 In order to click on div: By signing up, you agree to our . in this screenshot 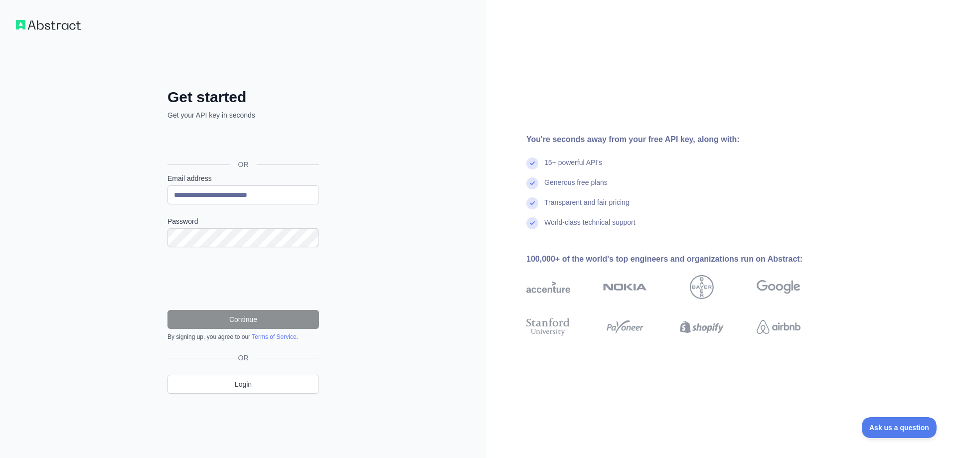, I will do `click(243, 337)`.